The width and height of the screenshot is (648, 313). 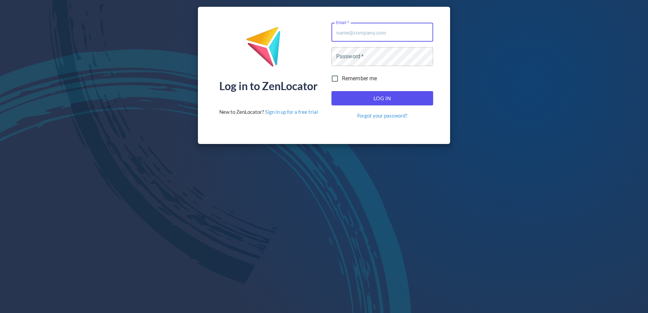 I want to click on a: Sign in up for a free trial, so click(x=291, y=112).